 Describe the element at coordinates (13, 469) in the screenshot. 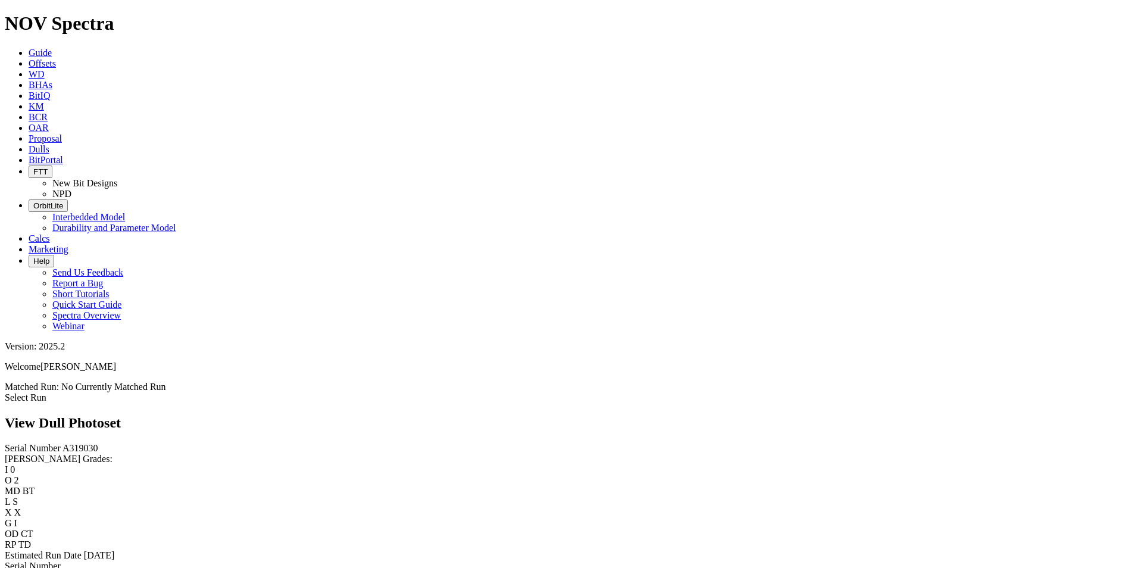

I see `span: 0` at that location.